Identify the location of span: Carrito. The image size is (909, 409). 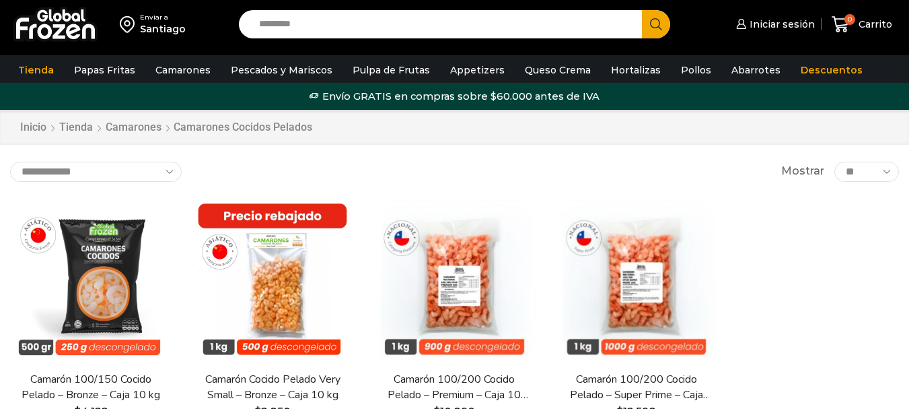
(874, 24).